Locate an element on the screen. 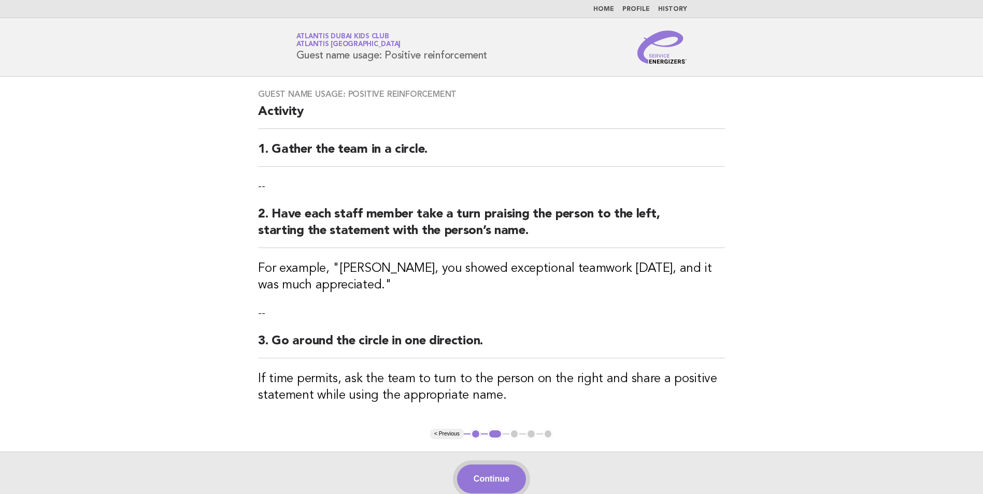 The height and width of the screenshot is (494, 983). button: 1 is located at coordinates (476, 434).